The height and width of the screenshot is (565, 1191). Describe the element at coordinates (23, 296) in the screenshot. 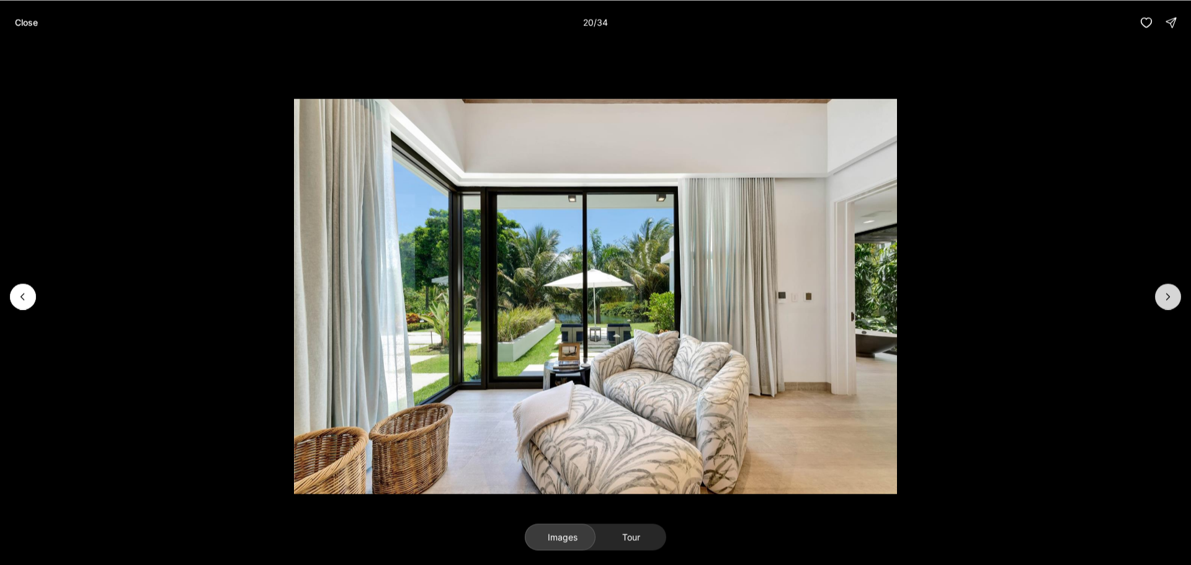

I see `button: Previous slide` at that location.